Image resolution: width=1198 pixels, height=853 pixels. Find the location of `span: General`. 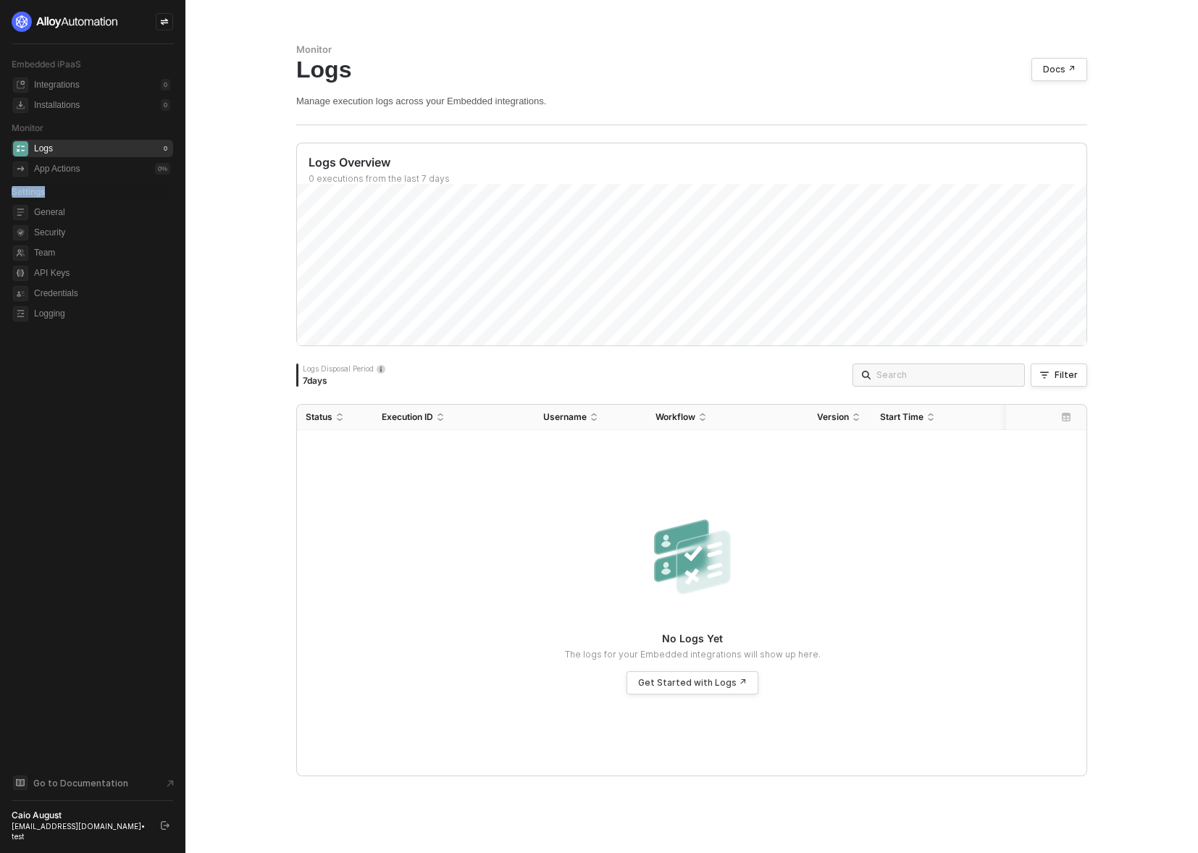

span: General is located at coordinates (102, 212).